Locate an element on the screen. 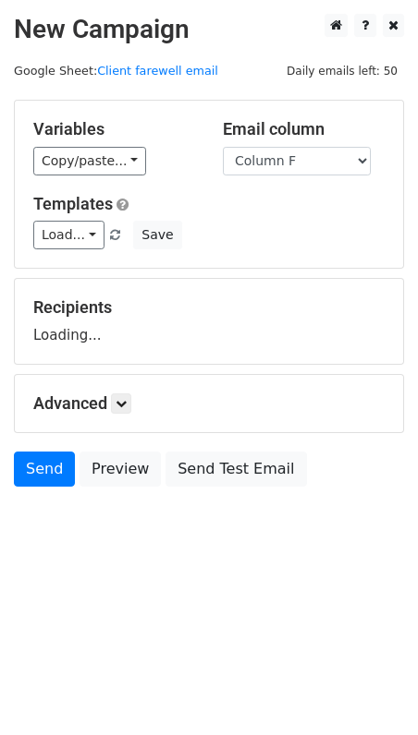  a: Send is located at coordinates (44, 469).